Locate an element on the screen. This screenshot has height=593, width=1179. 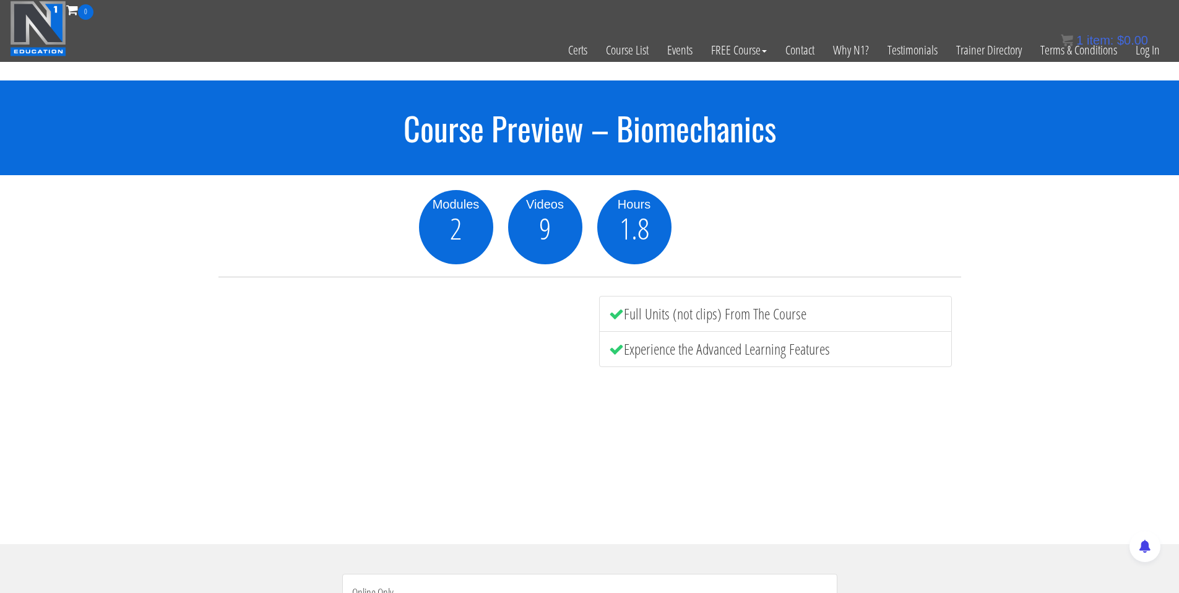
span: item: is located at coordinates (1099, 40).